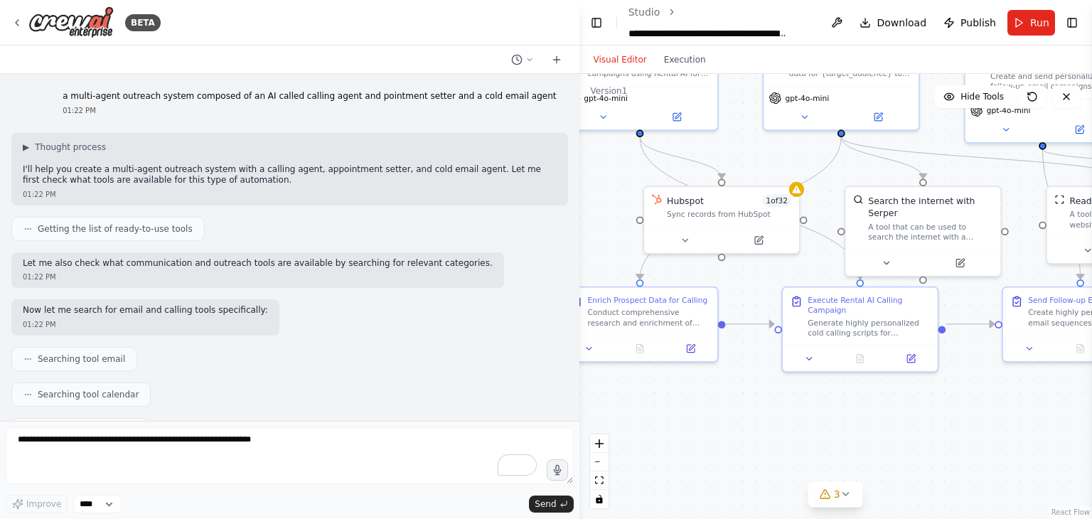  I want to click on div: A tool that can be used to search the internet with a search_query. Supports different search typ..., so click(930, 232).